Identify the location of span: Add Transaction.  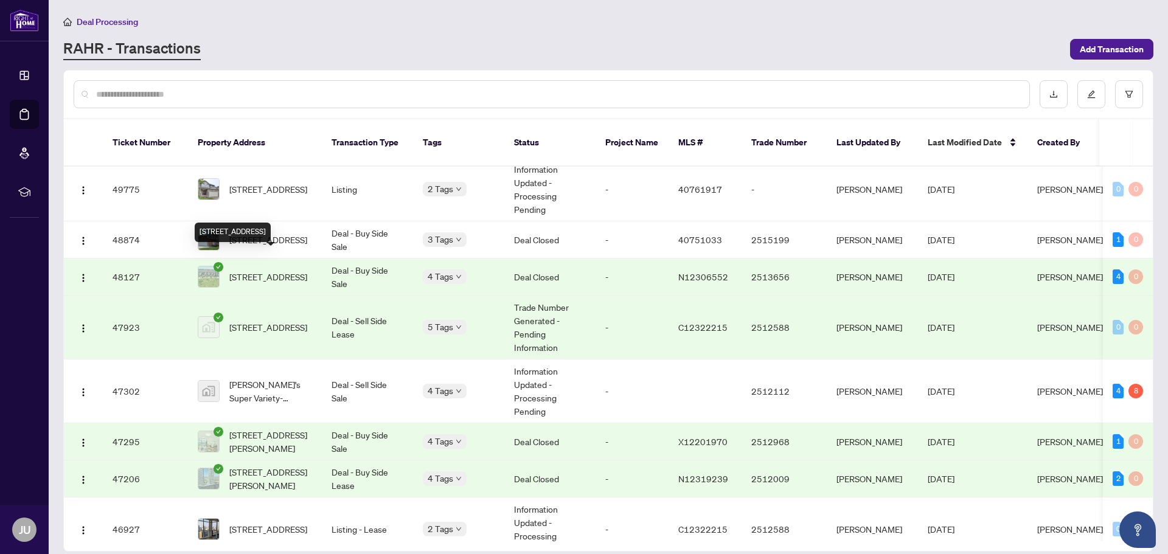
(1111, 49).